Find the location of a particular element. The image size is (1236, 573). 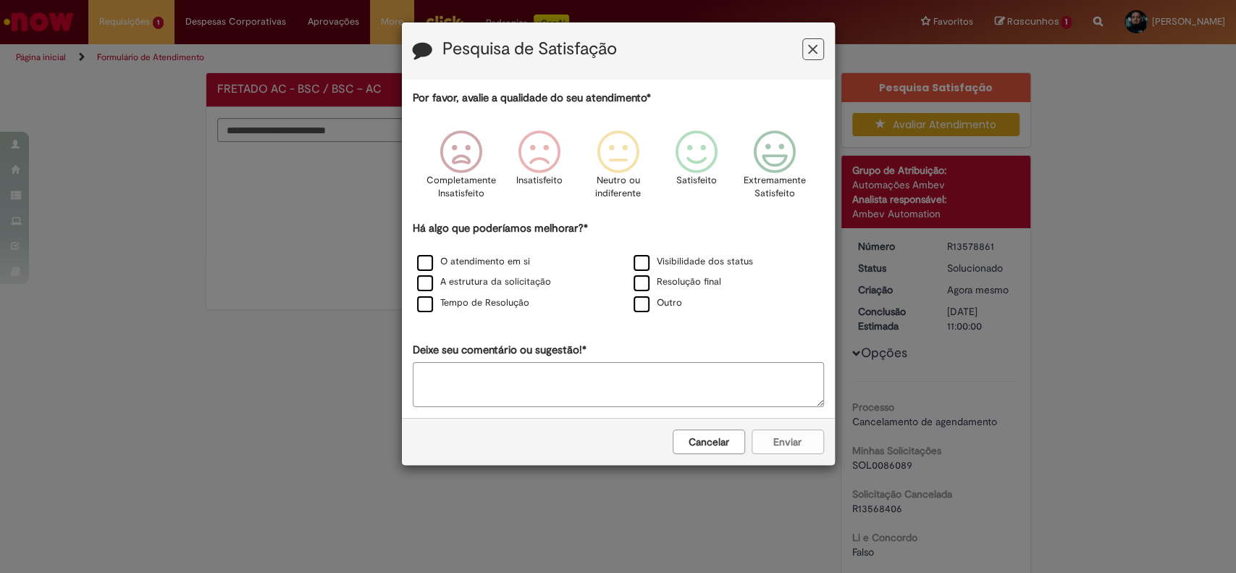

label: Resolução final is located at coordinates (677, 282).